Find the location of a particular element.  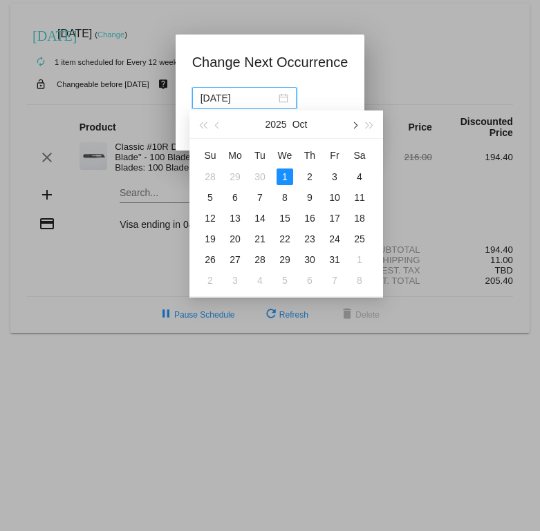

div: 23 is located at coordinates (310, 239).